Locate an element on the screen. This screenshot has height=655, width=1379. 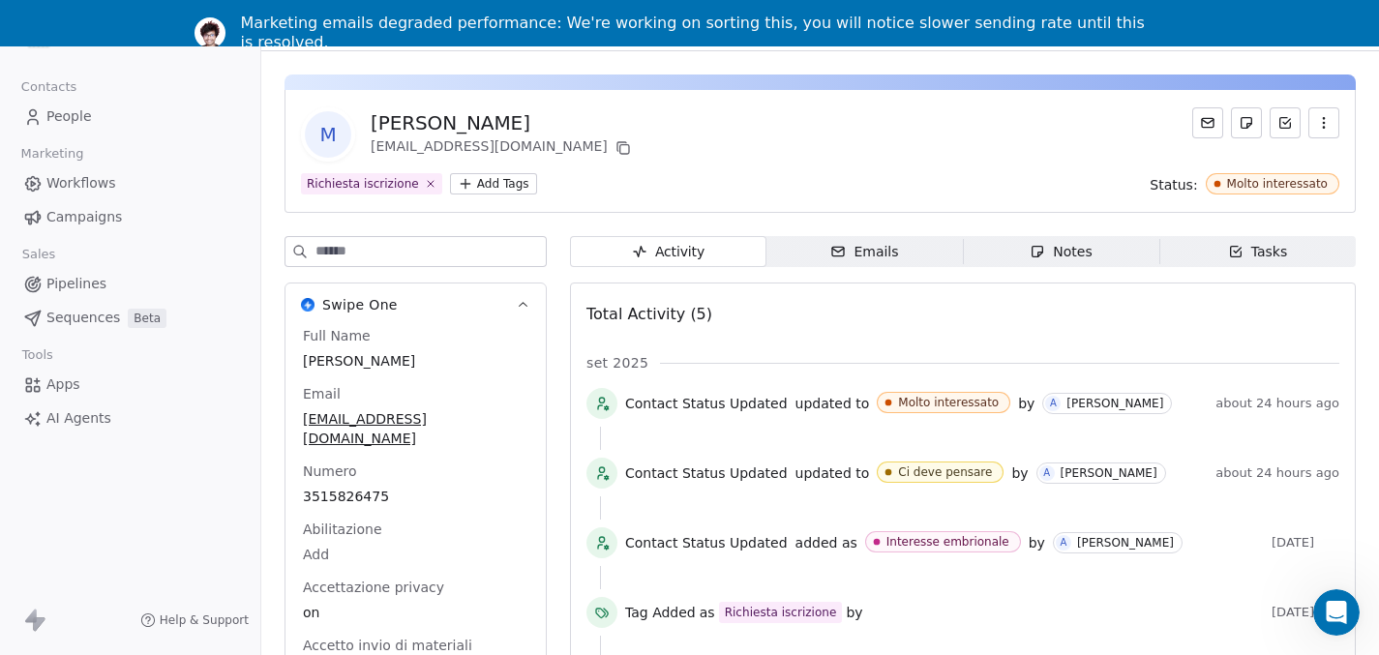
div: Emails is located at coordinates (864, 252).